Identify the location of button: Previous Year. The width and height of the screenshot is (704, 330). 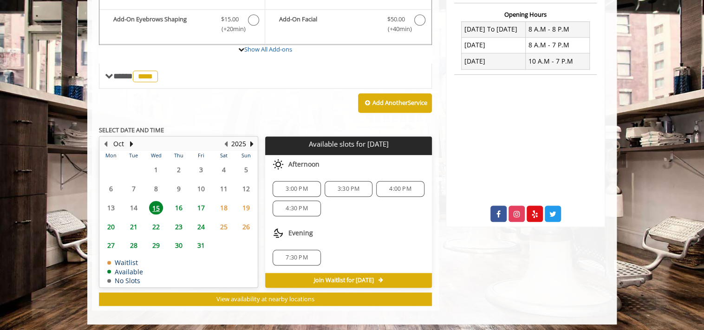
(226, 144).